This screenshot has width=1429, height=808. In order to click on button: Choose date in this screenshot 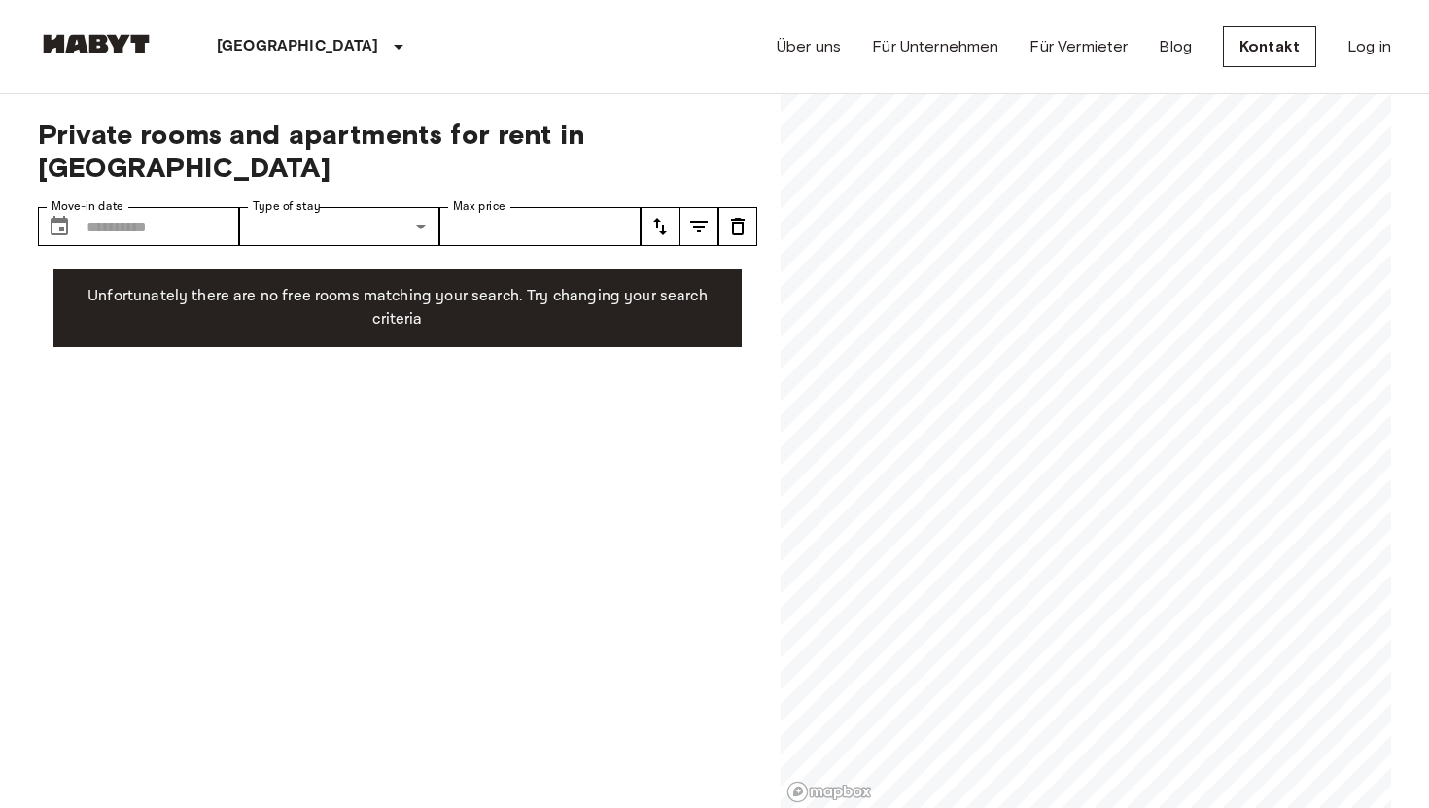, I will do `click(59, 227)`.